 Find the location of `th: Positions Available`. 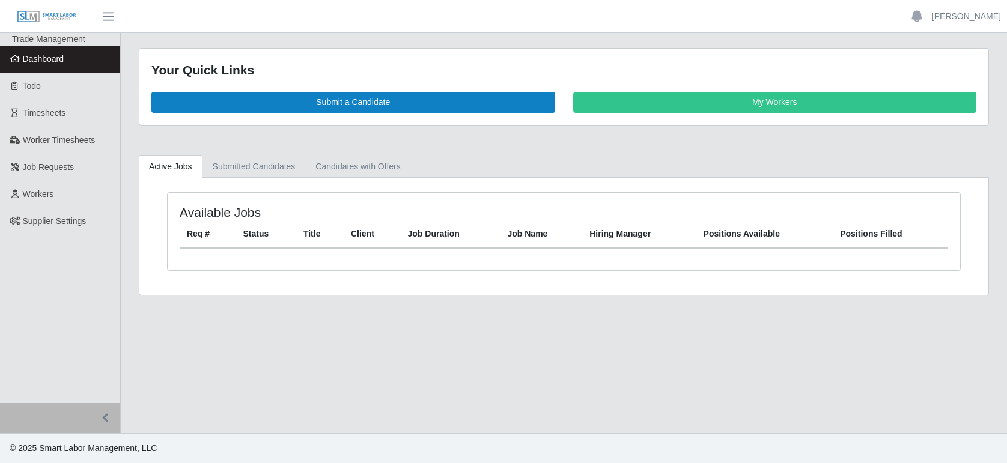

th: Positions Available is located at coordinates (765, 234).